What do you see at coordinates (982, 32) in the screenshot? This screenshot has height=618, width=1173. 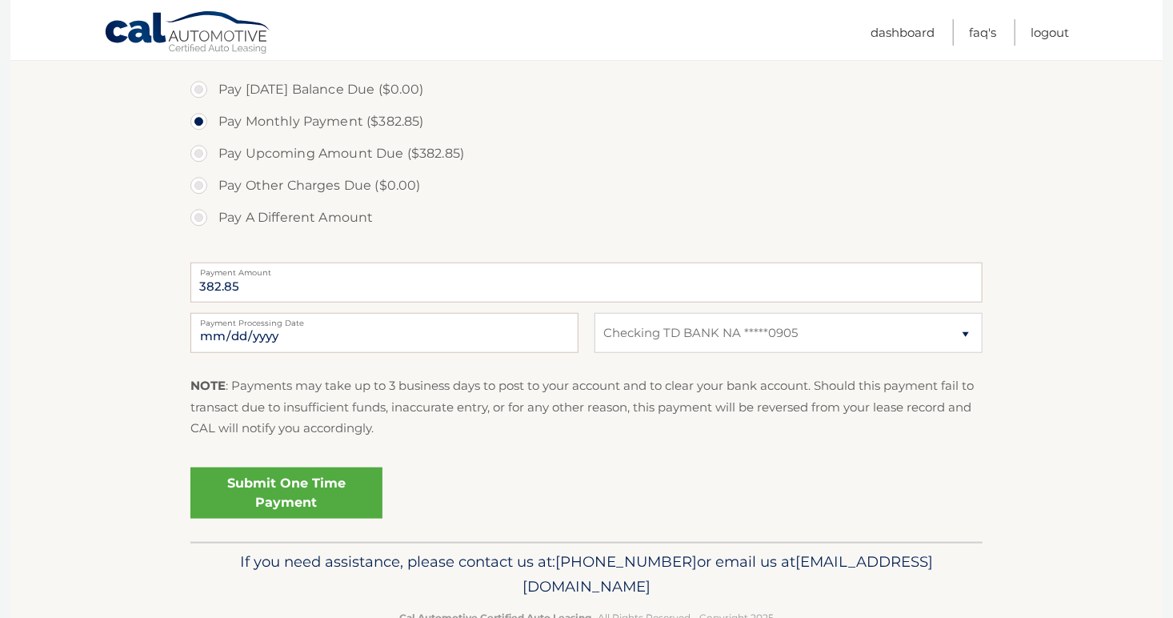 I see `a: FAQ's` at bounding box center [982, 32].